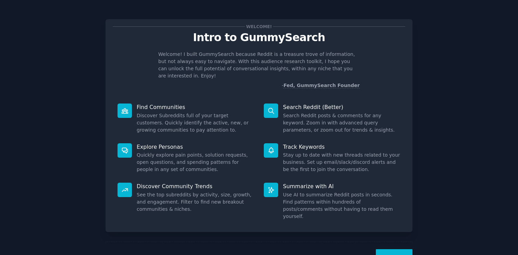  Describe the element at coordinates (259, 26) in the screenshot. I see `span: Welcome!` at that location.